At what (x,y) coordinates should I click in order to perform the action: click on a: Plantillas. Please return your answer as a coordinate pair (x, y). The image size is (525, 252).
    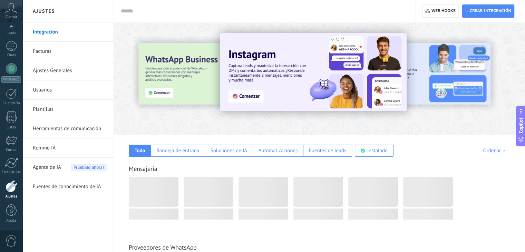
    Looking at the image, I should click on (70, 109).